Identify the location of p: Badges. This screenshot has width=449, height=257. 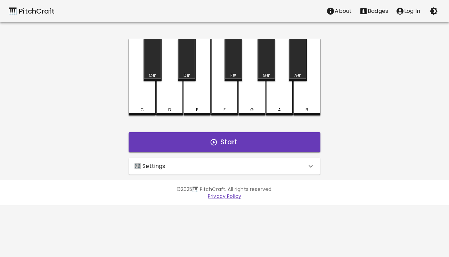
(378, 11).